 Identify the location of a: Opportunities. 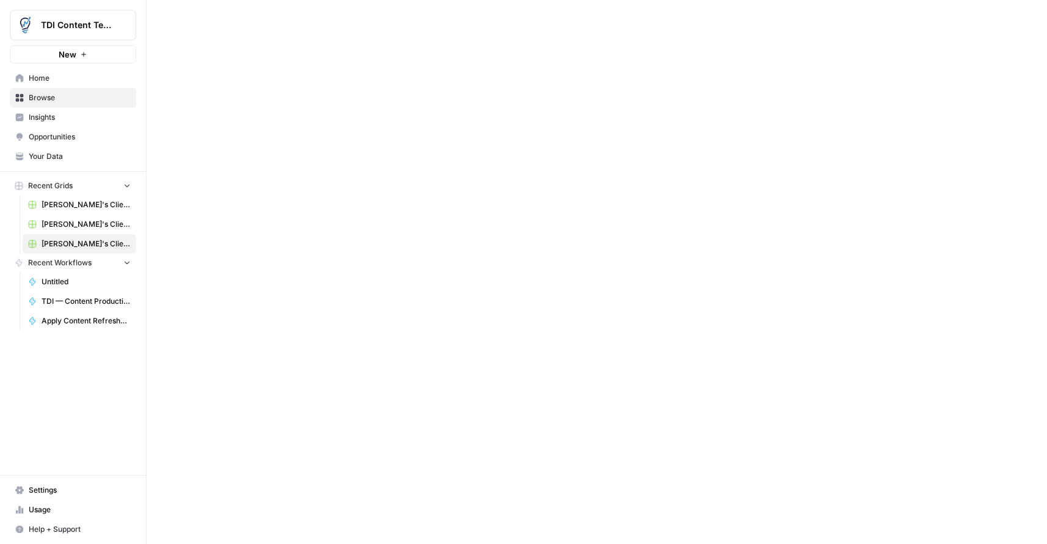
(73, 137).